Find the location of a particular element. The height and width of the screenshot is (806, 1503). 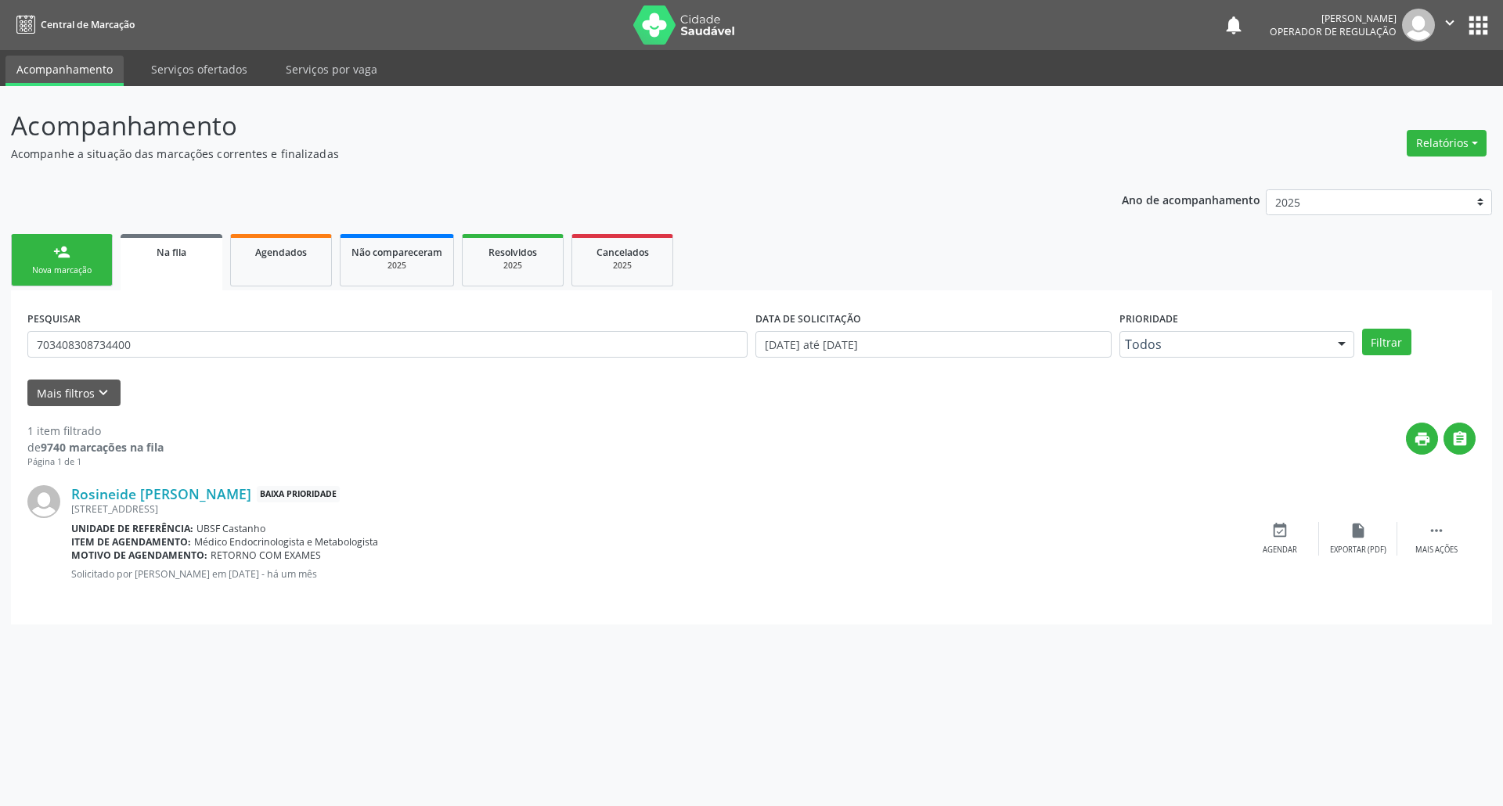

p: Acompanhe a situação das marcações correntes e finalizadas is located at coordinates (529, 153).